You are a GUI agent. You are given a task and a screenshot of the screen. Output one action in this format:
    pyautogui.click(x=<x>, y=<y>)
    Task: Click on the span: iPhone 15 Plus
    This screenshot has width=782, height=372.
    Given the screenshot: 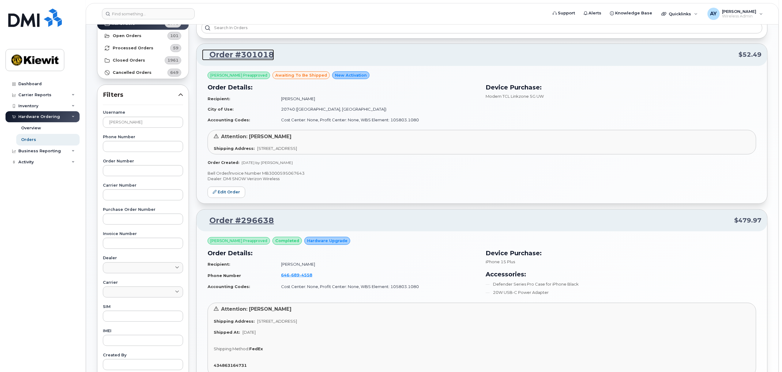 What is the action you would take?
    pyautogui.click(x=500, y=261)
    